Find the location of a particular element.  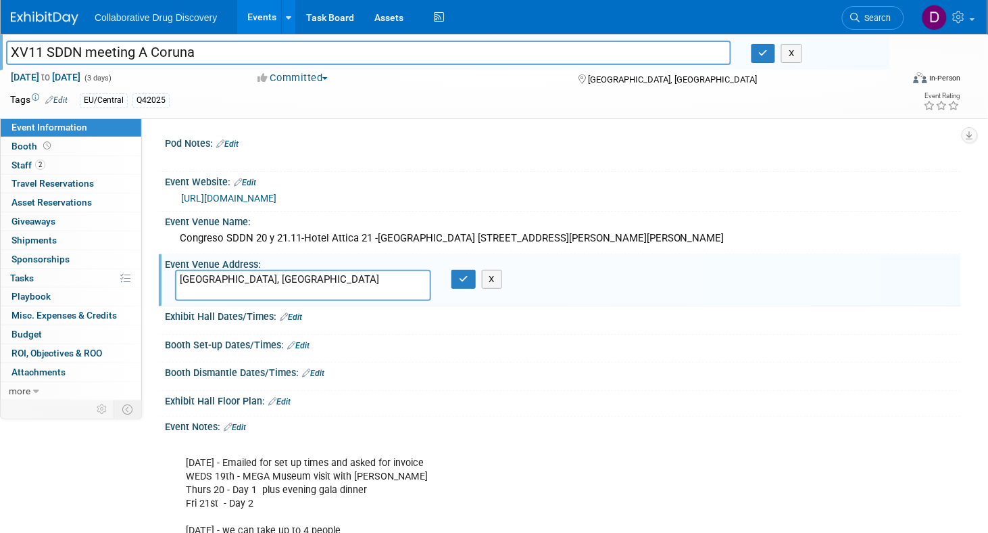

td: Personalize Event Tab Strip is located at coordinates (102, 409).